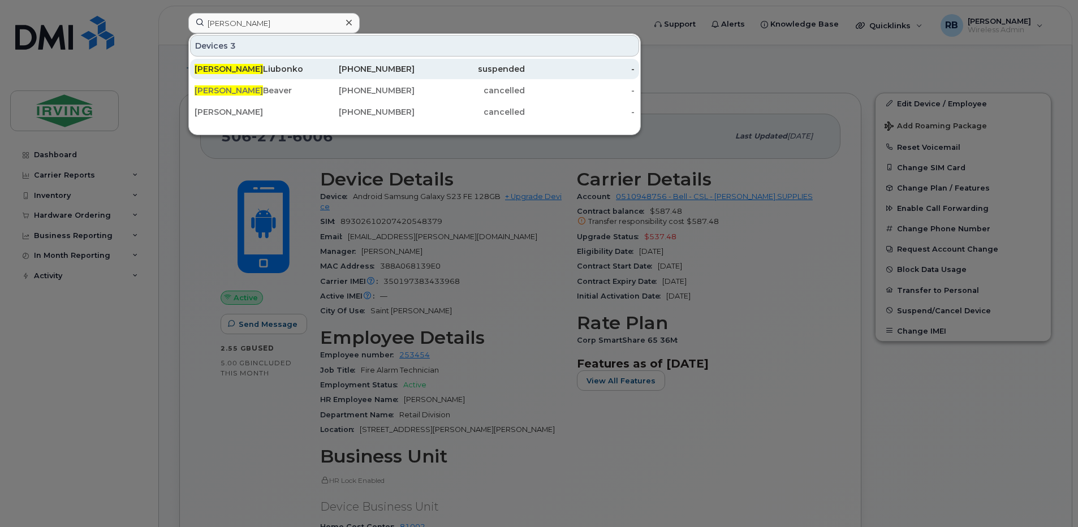 This screenshot has height=527, width=1078. Describe the element at coordinates (249, 69) in the screenshot. I see `div: Liubonko` at that location.